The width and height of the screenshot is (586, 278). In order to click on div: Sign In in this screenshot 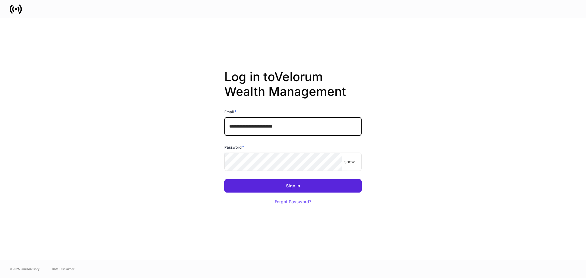, I will do `click(293, 186)`.